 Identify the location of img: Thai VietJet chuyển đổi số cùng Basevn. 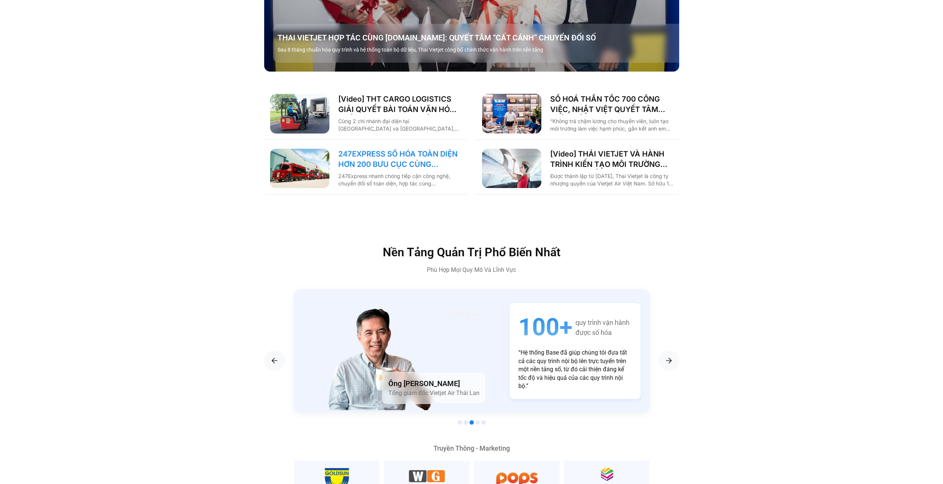
(512, 168).